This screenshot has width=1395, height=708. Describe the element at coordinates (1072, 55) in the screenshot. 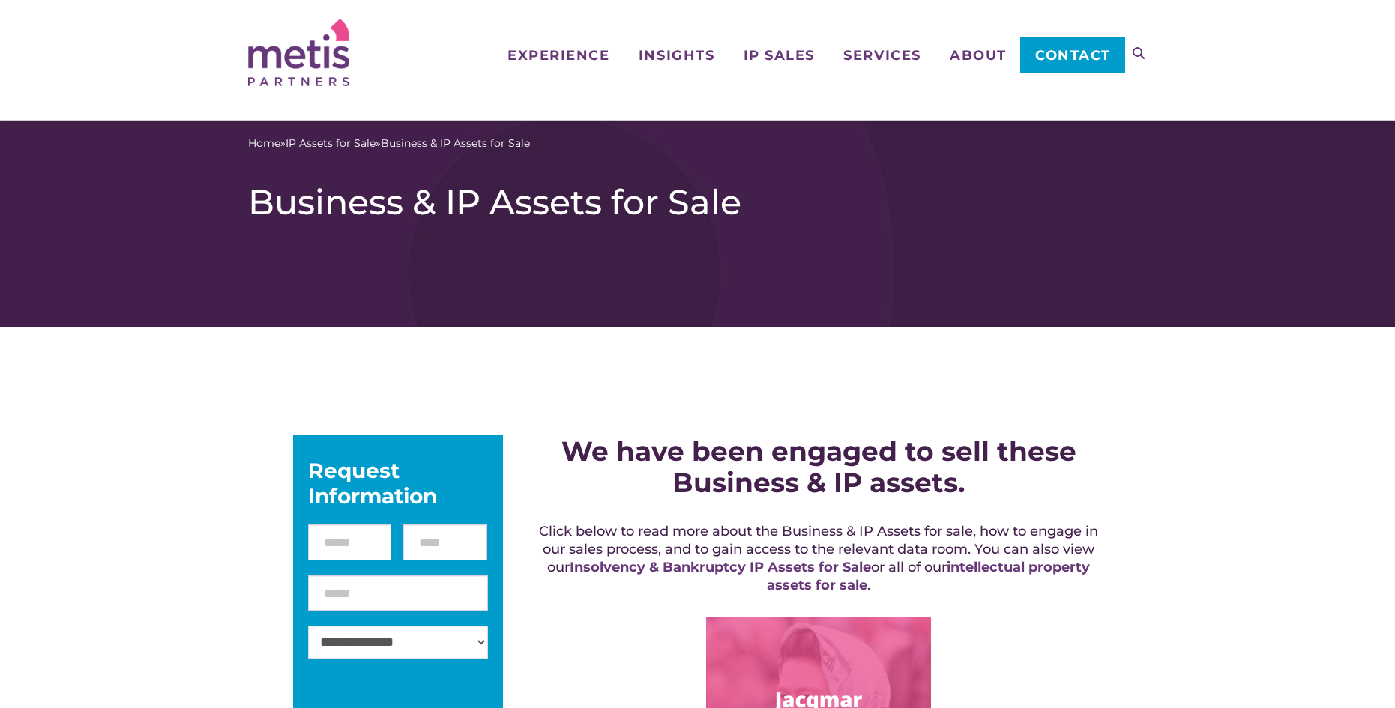

I see `a: Contact` at that location.